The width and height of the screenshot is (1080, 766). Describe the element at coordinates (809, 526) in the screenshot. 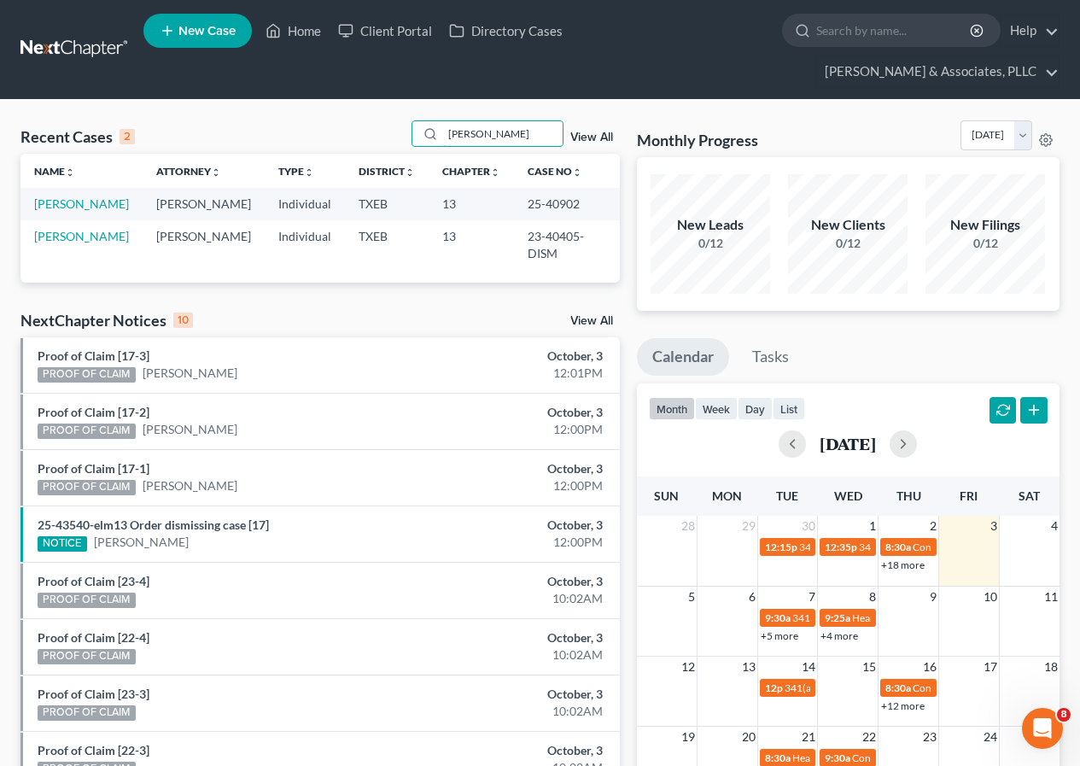

I see `span: 30` at that location.